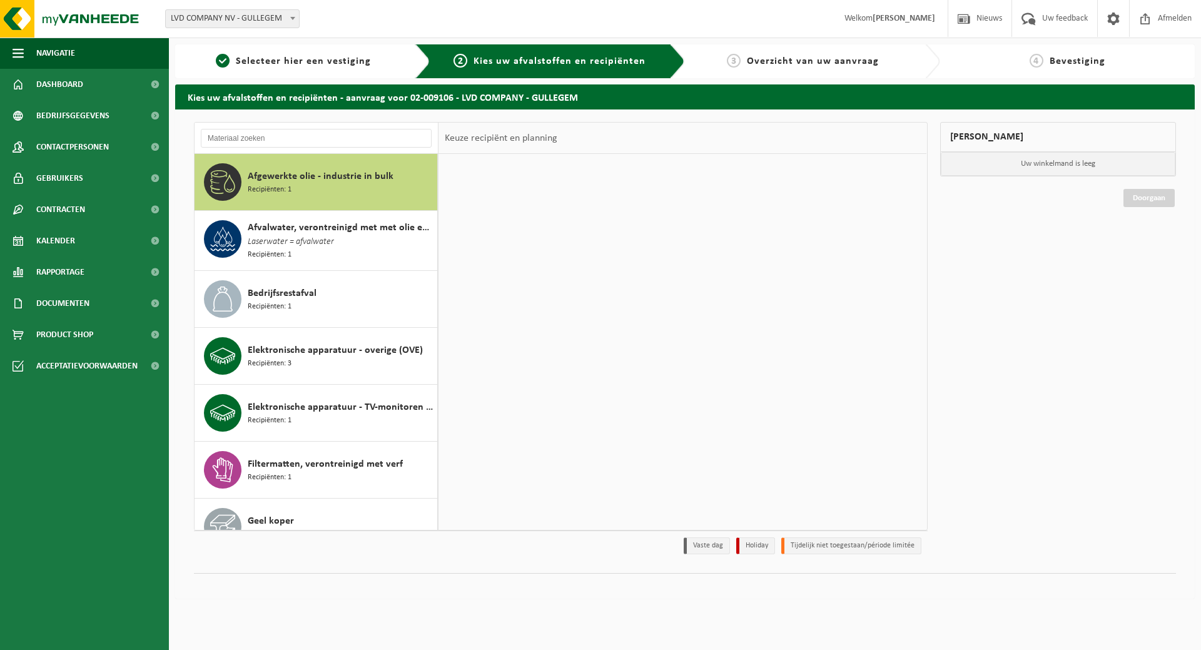 The image size is (1201, 650). What do you see at coordinates (270, 364) in the screenshot?
I see `span: Recipiënten: 3` at bounding box center [270, 364].